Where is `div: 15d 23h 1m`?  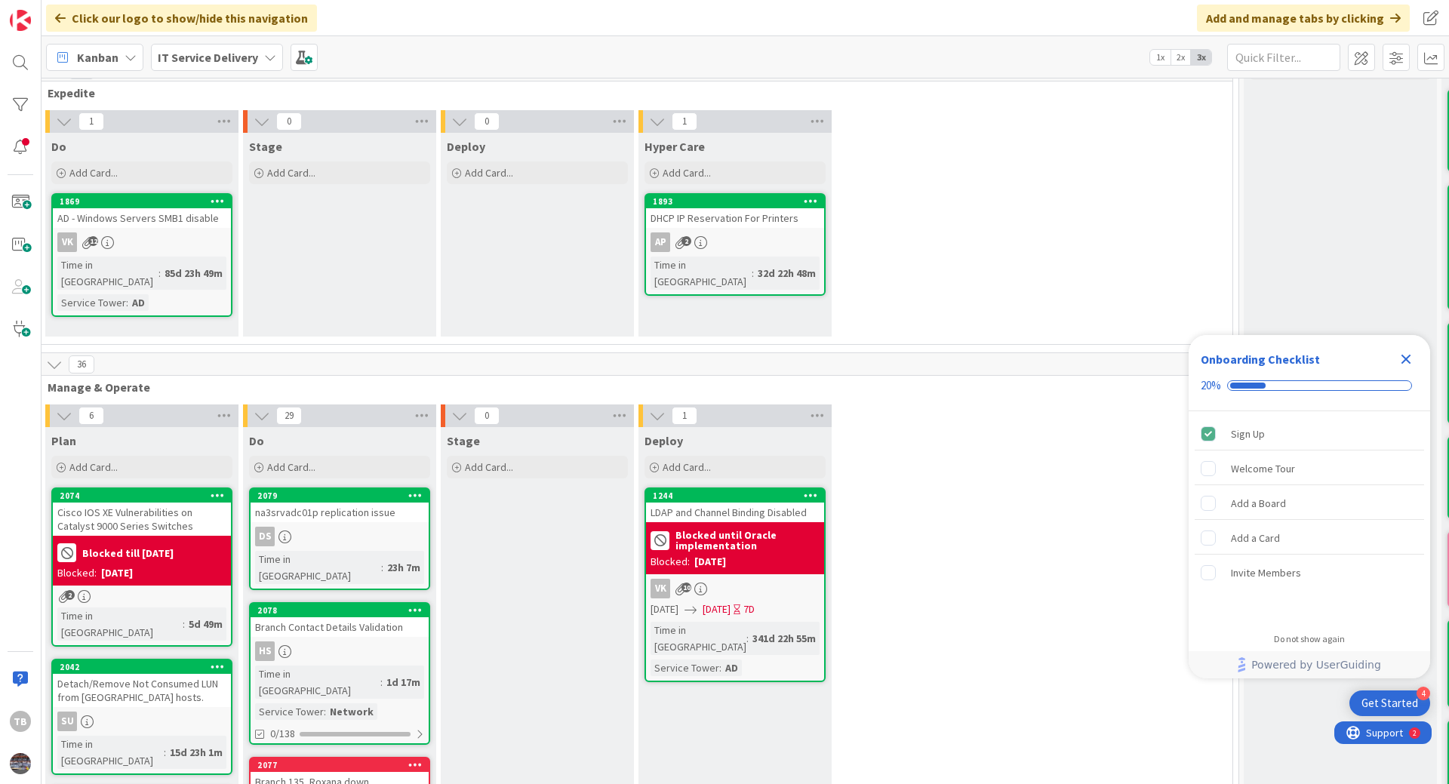 div: 15d 23h 1m is located at coordinates (196, 753).